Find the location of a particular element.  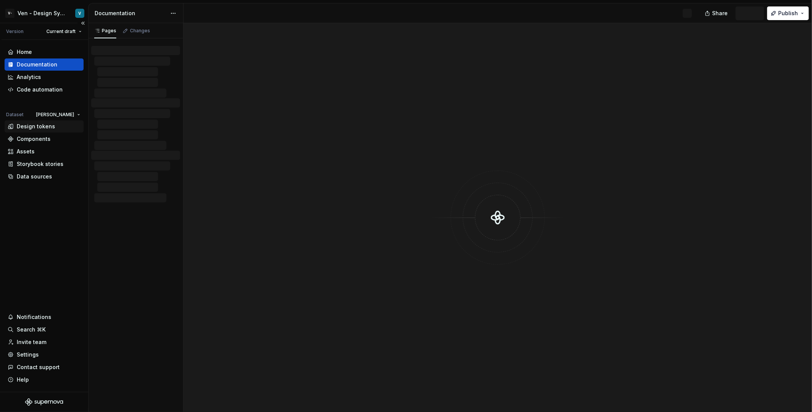

div: Settings is located at coordinates (28, 355).